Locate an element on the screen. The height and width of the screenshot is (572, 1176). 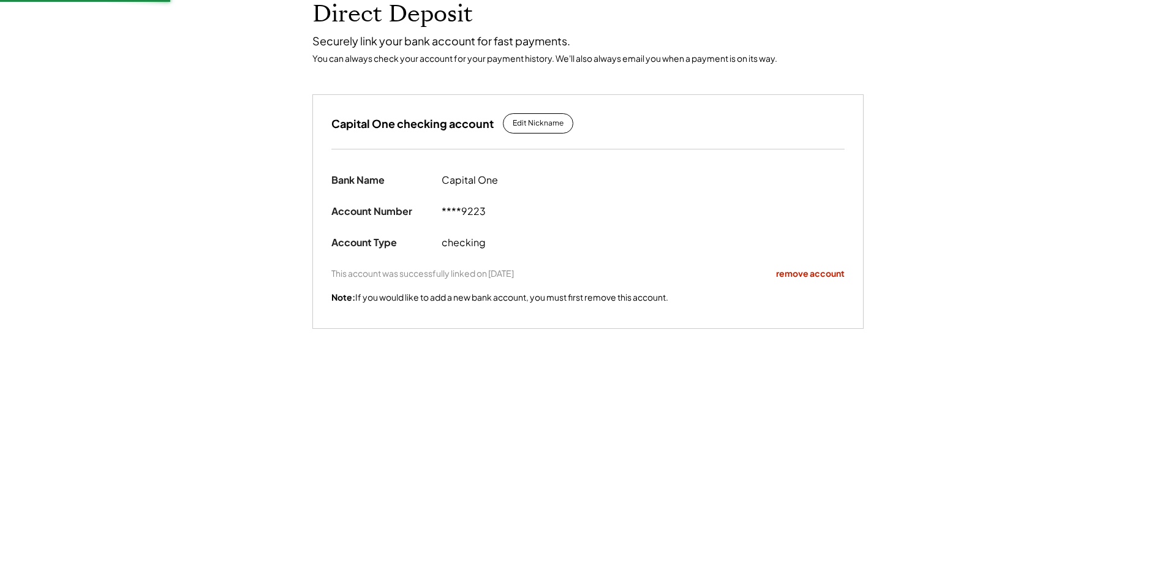
div: If you would like to add a new bank account, you must first remove this account. is located at coordinates (500, 298).